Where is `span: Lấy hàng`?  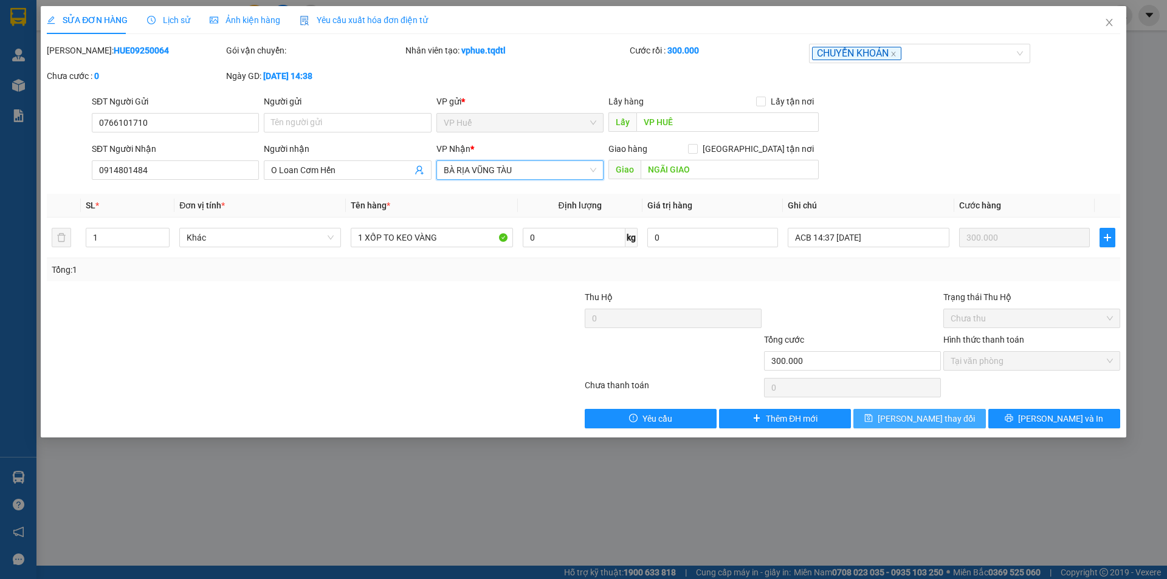
span: Lấy hàng is located at coordinates (626, 102).